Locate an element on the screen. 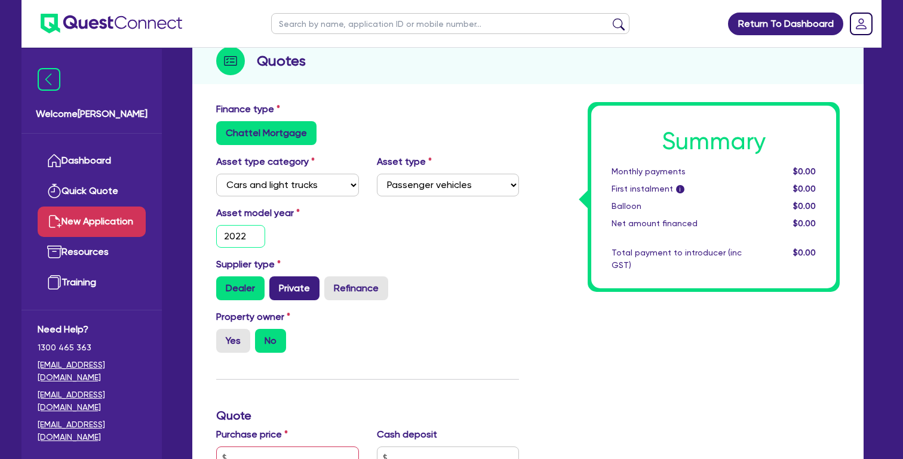  label: Dealer is located at coordinates (240, 288).